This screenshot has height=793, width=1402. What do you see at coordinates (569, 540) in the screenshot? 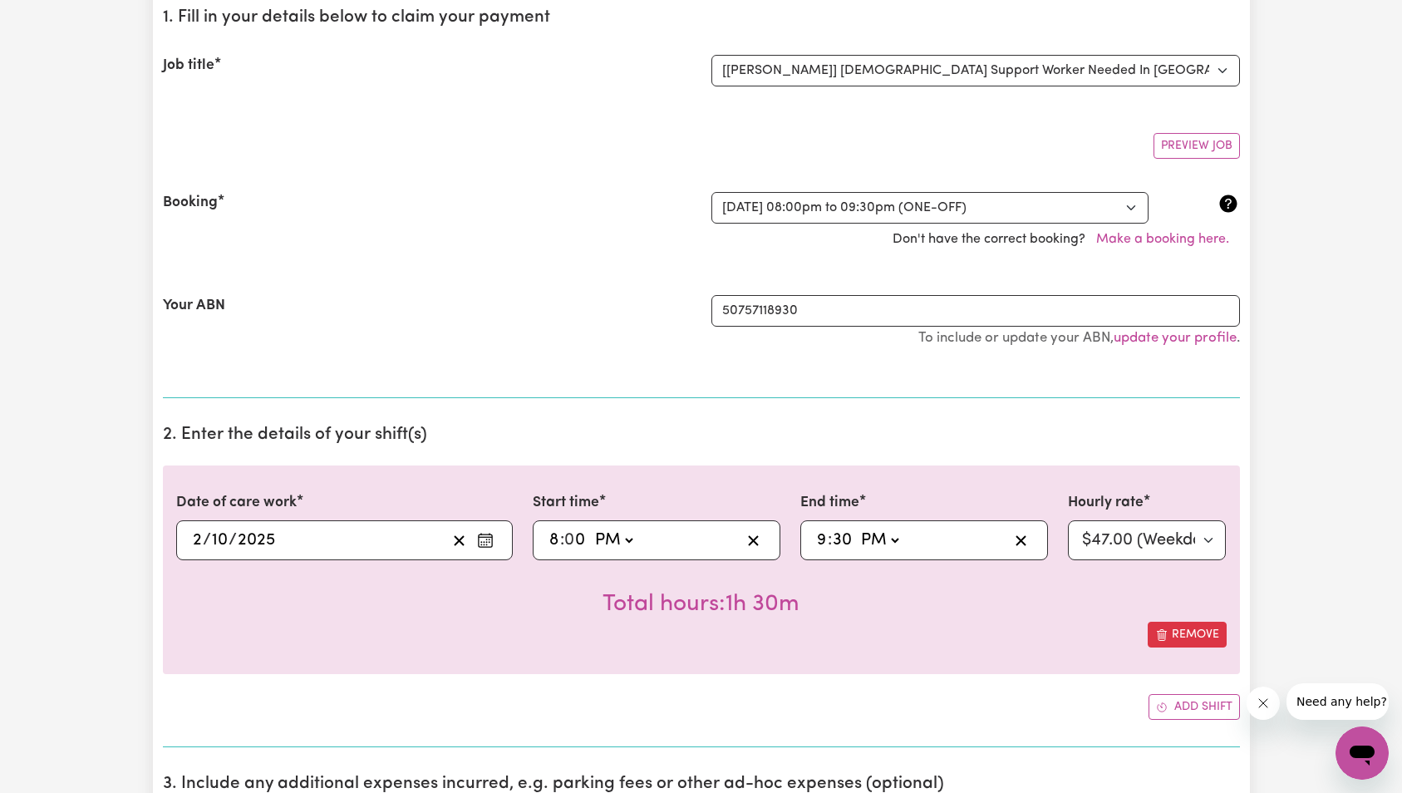
I see `span: 0` at bounding box center [569, 540].